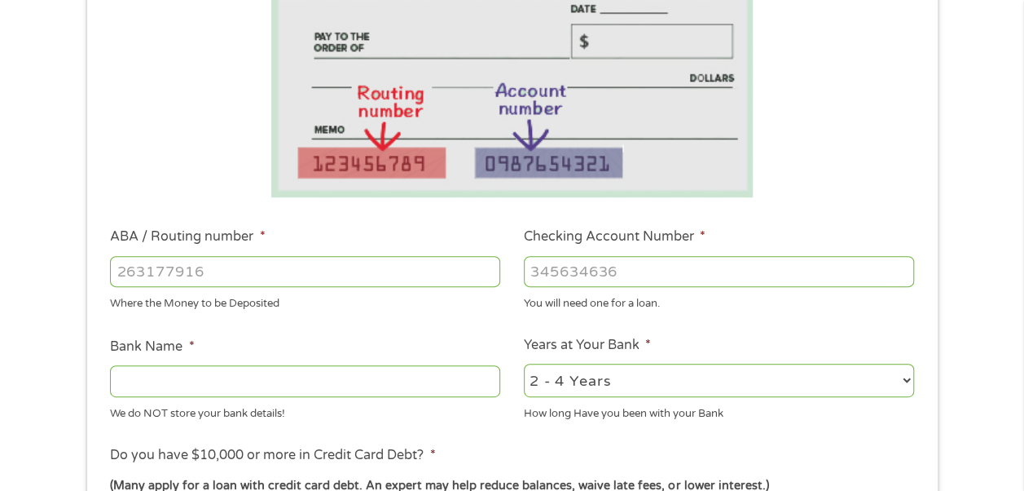  What do you see at coordinates (305, 410) in the screenshot?
I see `div: We do NOT store your bank details!` at bounding box center [305, 410].